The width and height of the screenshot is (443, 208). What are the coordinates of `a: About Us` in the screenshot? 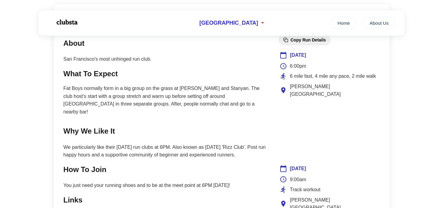 It's located at (379, 23).